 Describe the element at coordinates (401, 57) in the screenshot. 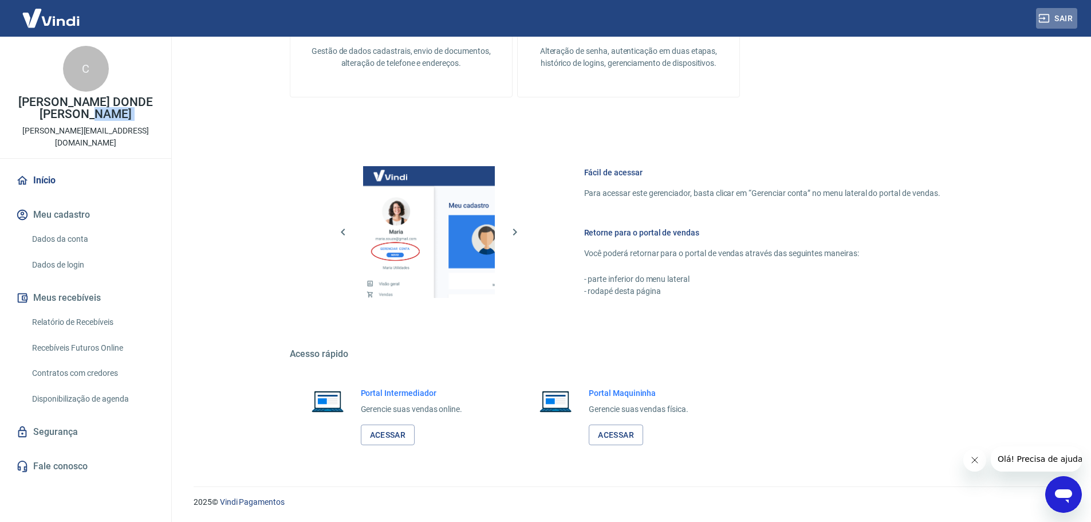

I see `p: Gestão de dados cadastrais, envio de documentos, alteração de telefone e endereços.` at that location.